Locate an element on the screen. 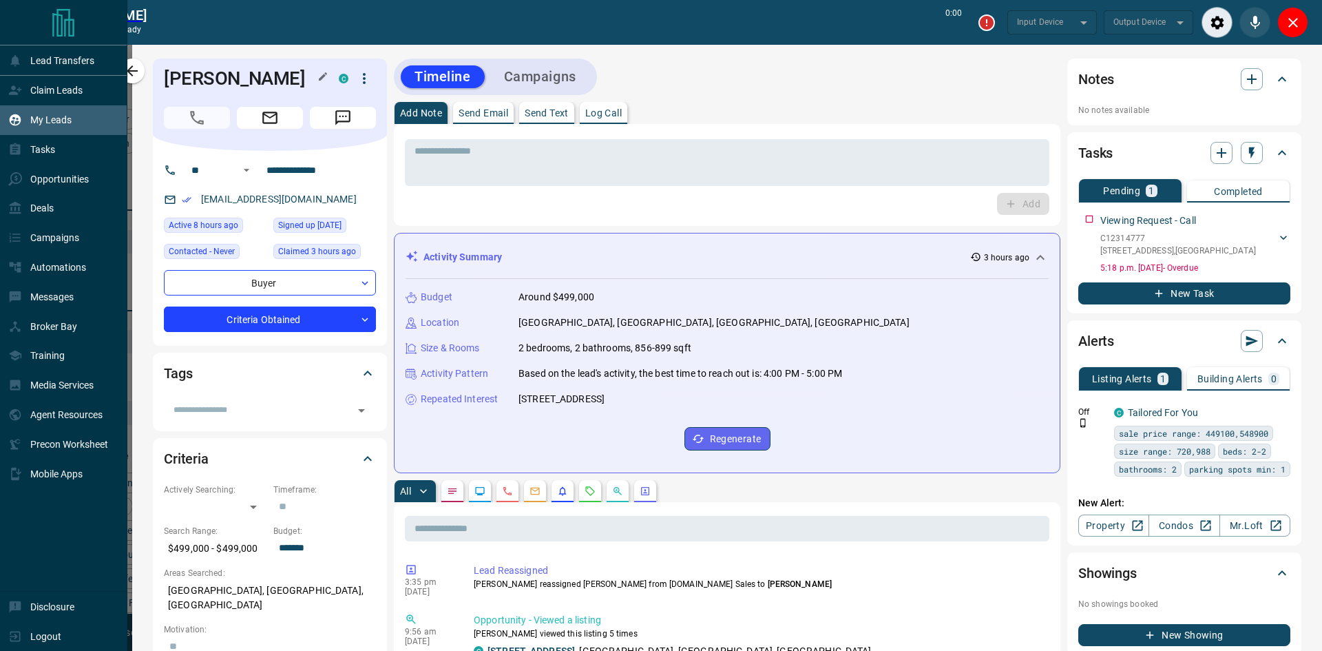 The width and height of the screenshot is (1322, 651). svg: Agent Actions is located at coordinates (645, 491).